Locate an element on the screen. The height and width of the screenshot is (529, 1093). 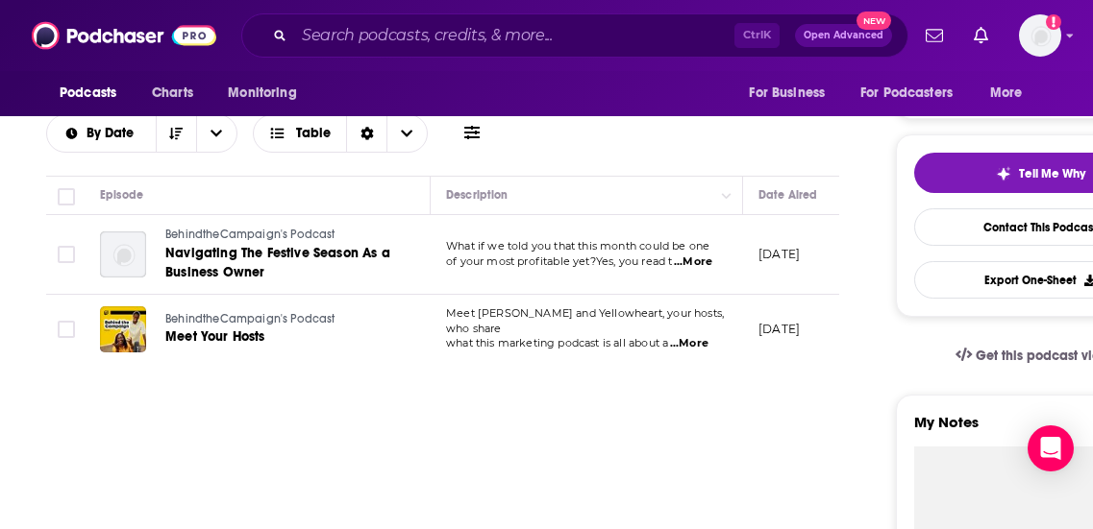
h2: Choose List sort is located at coordinates (141, 134).